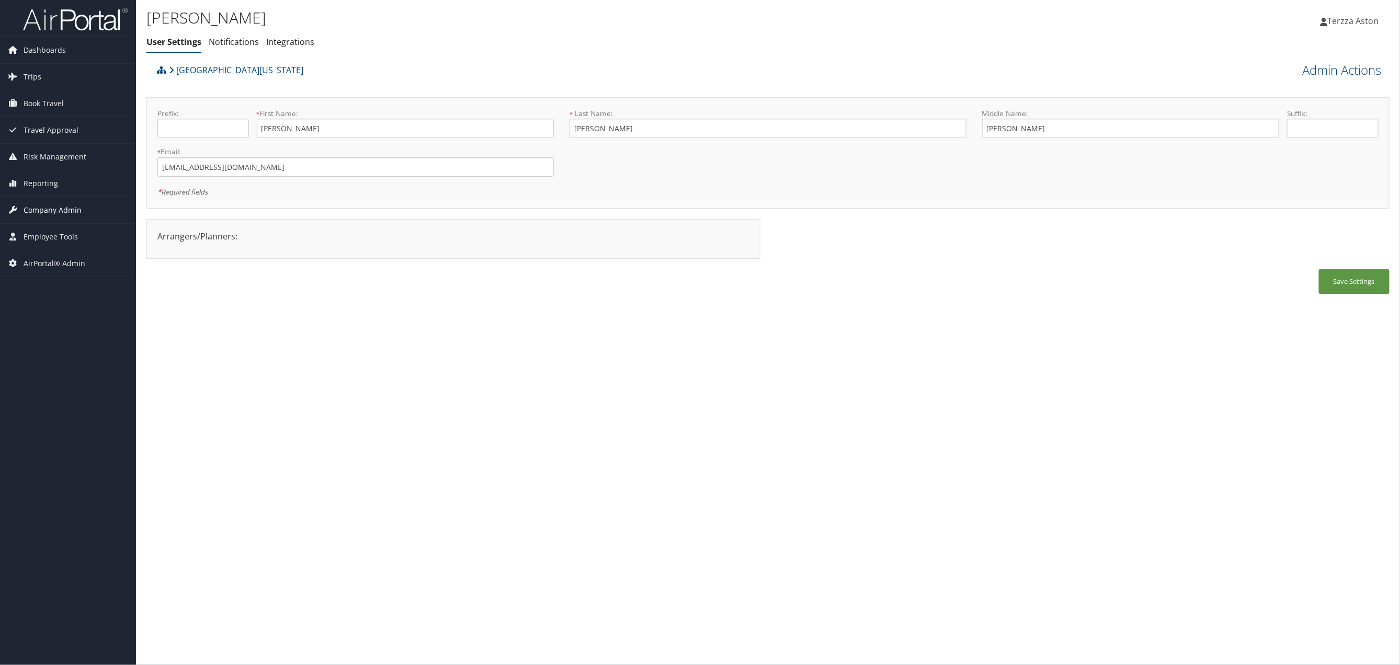 The height and width of the screenshot is (665, 1400). Describe the element at coordinates (54, 264) in the screenshot. I see `span: AirPortal® Admin` at that location.